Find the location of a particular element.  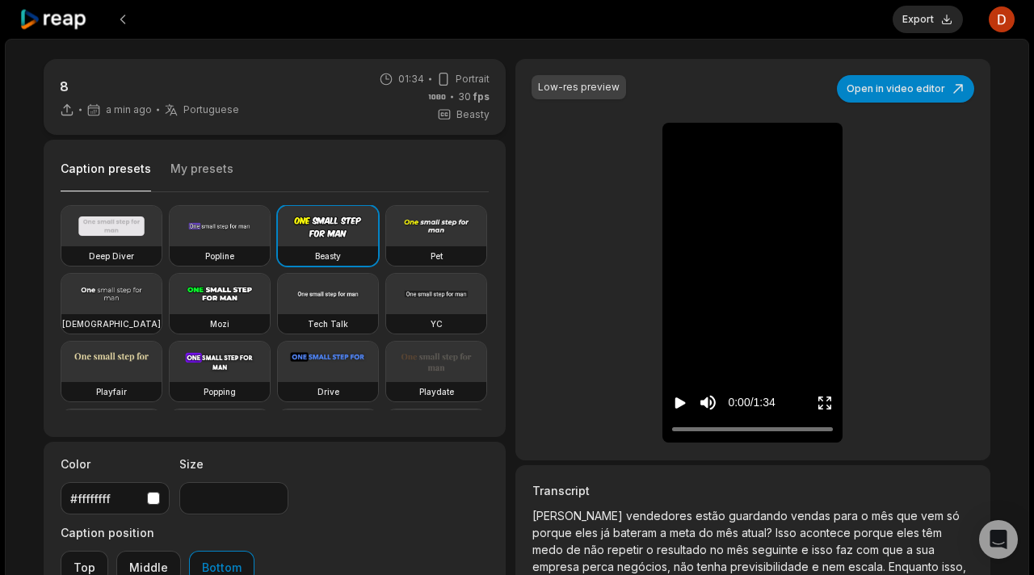

button: Play video is located at coordinates (680, 402).